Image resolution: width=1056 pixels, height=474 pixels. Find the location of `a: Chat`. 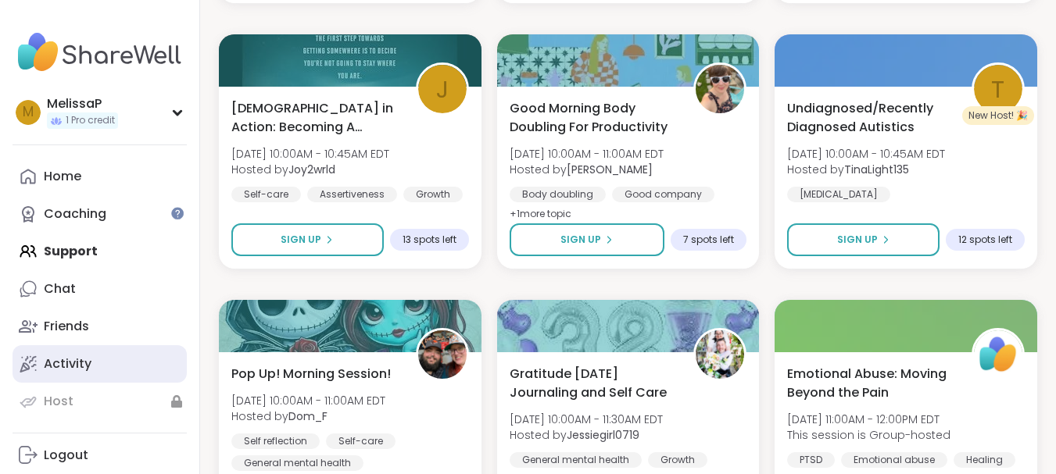

a: Chat is located at coordinates (99, 289).